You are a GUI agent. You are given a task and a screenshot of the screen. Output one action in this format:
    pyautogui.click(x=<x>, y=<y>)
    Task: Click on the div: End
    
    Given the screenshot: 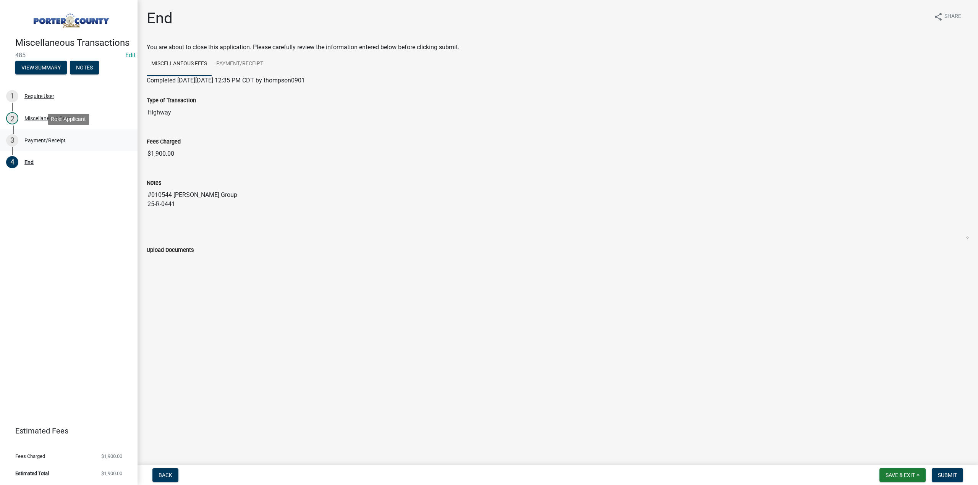 What is the action you would take?
    pyautogui.click(x=29, y=162)
    